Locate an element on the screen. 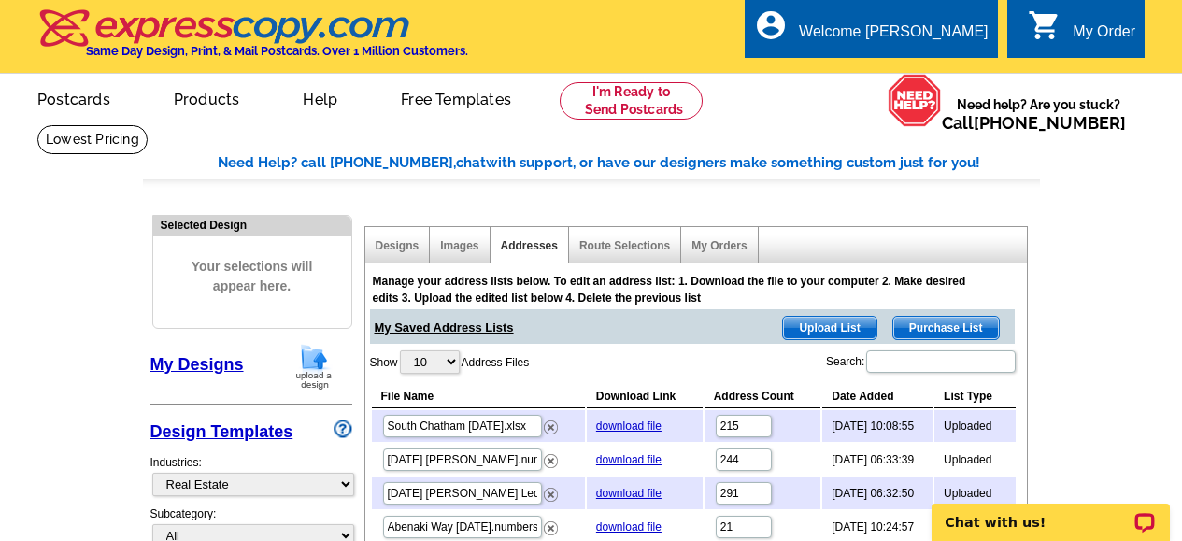 This screenshot has width=1182, height=541. a: Help is located at coordinates (320, 97).